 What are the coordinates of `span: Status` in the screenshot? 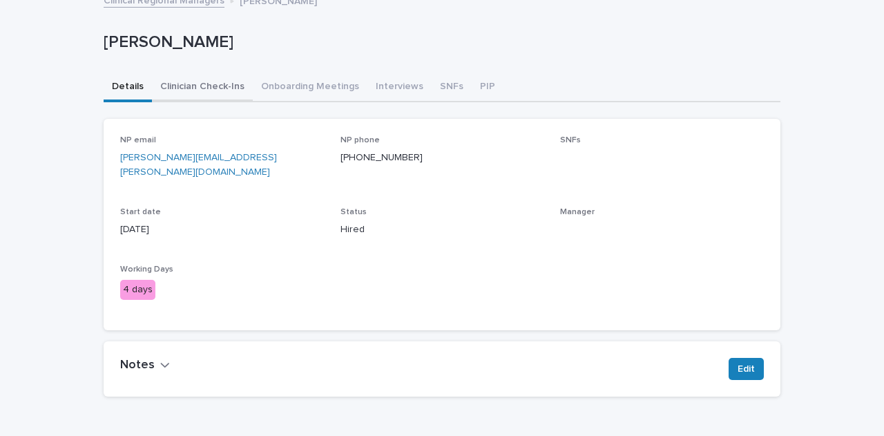 It's located at (353, 212).